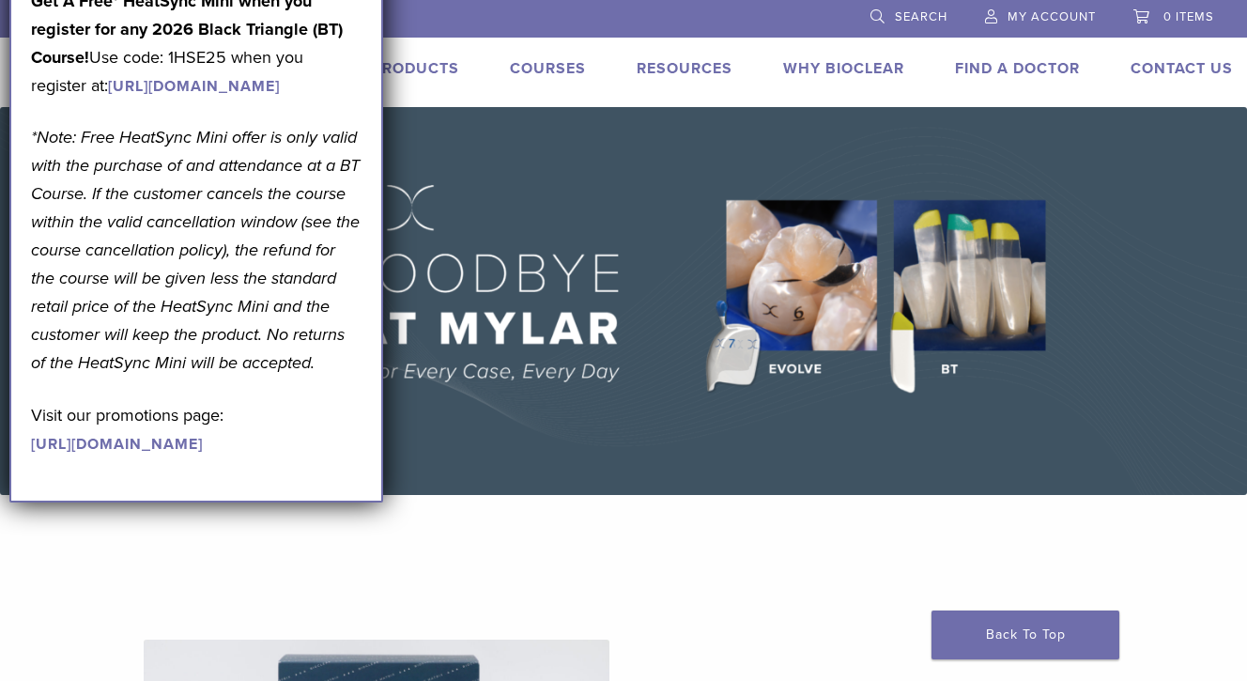  I want to click on a: Why Bioclear, so click(843, 69).